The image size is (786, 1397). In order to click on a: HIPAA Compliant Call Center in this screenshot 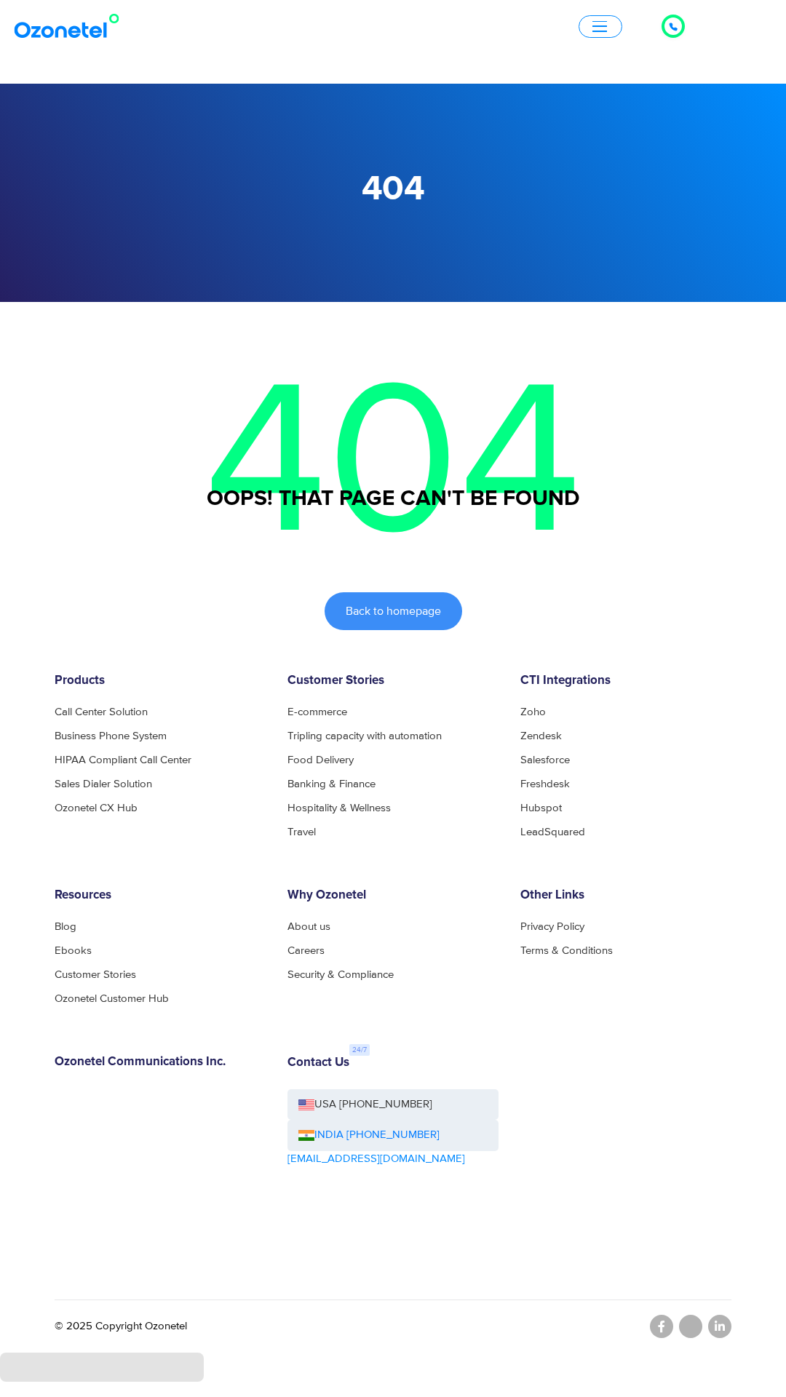, I will do `click(123, 759)`.